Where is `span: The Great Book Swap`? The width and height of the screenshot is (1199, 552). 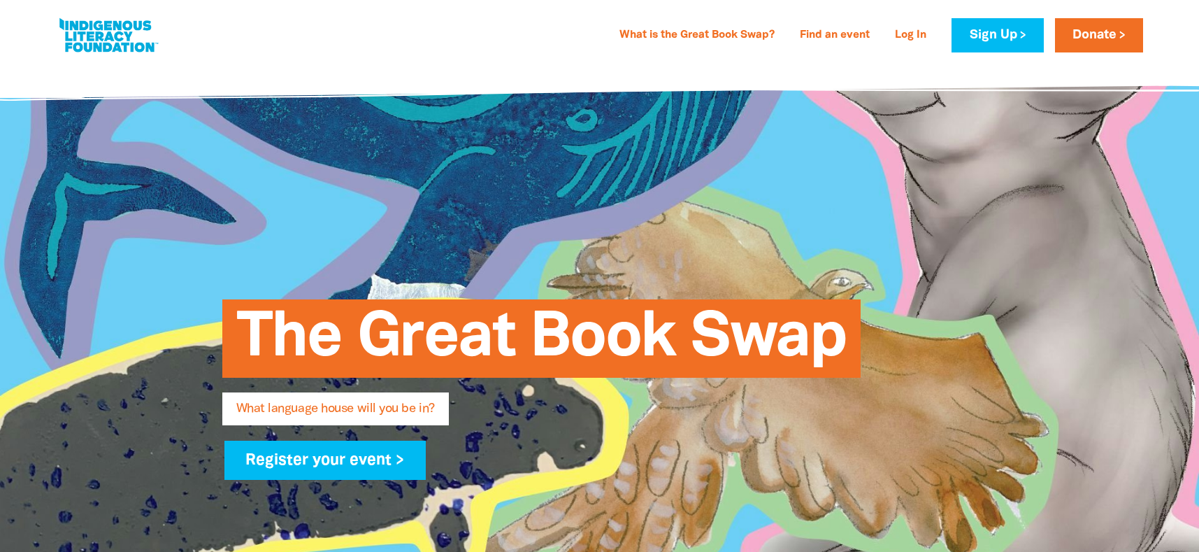 span: The Great Book Swap is located at coordinates (541, 343).